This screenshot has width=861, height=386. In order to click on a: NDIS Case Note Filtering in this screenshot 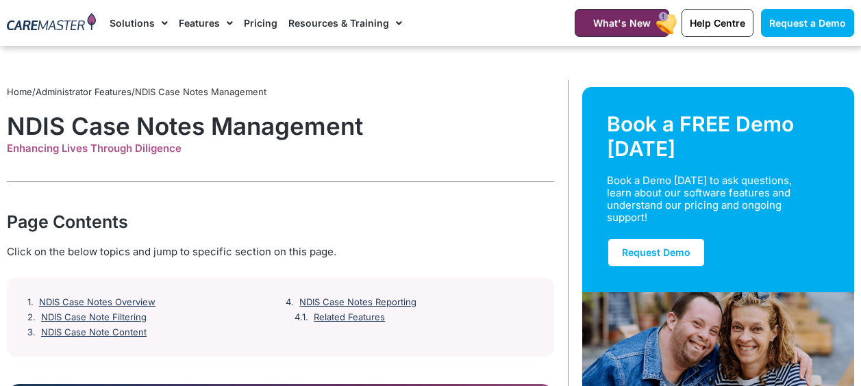, I will do `click(94, 318)`.